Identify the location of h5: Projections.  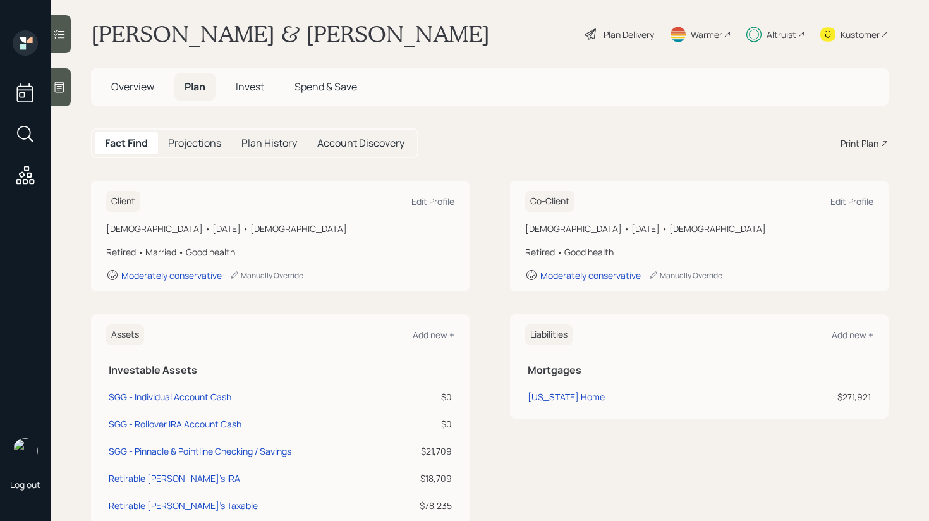
(195, 143).